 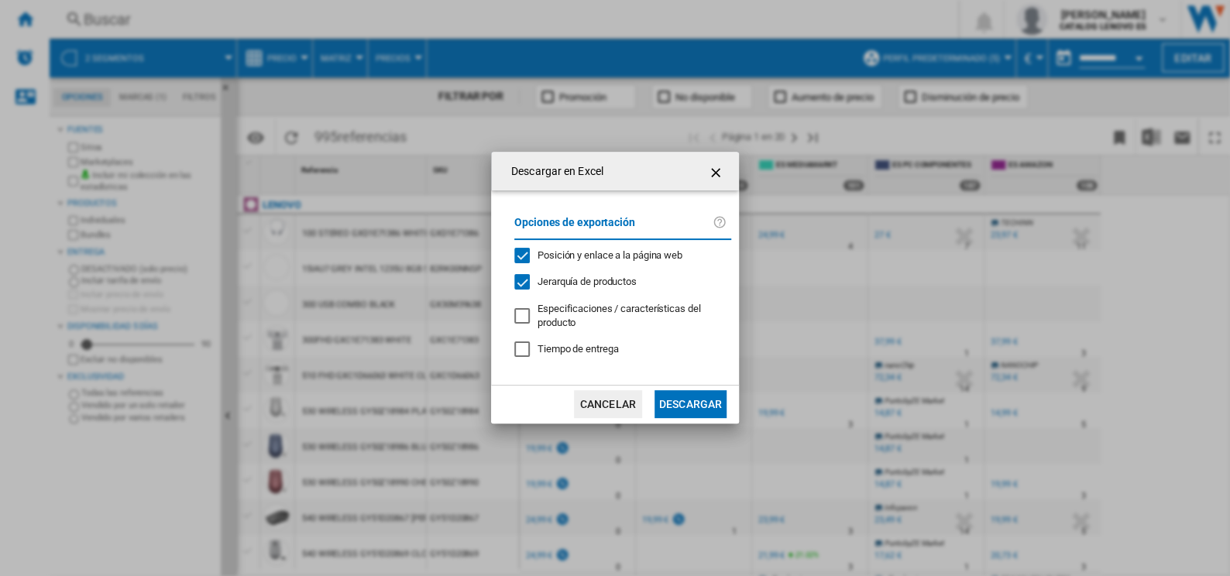 What do you see at coordinates (608, 404) in the screenshot?
I see `button: Cancelar` at bounding box center [608, 404].